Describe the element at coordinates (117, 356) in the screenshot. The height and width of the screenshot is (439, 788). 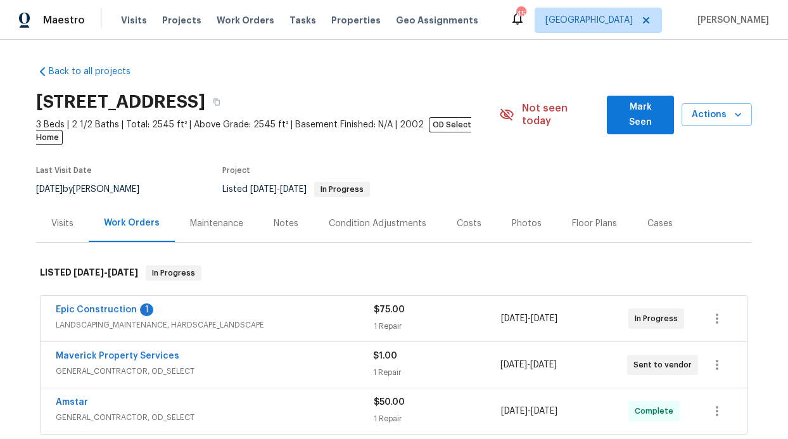
I see `a: Maverick Property Services` at that location.